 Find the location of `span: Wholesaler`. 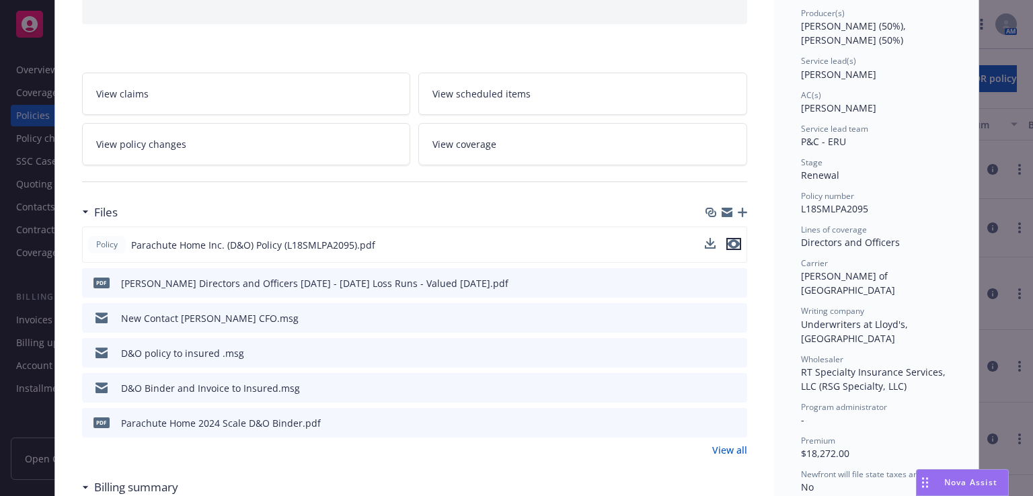

span: Wholesaler is located at coordinates (822, 359).